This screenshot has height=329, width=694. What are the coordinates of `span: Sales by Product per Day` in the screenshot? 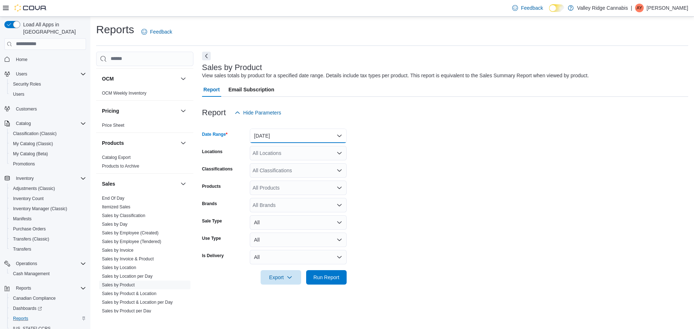 It's located at (127, 311).